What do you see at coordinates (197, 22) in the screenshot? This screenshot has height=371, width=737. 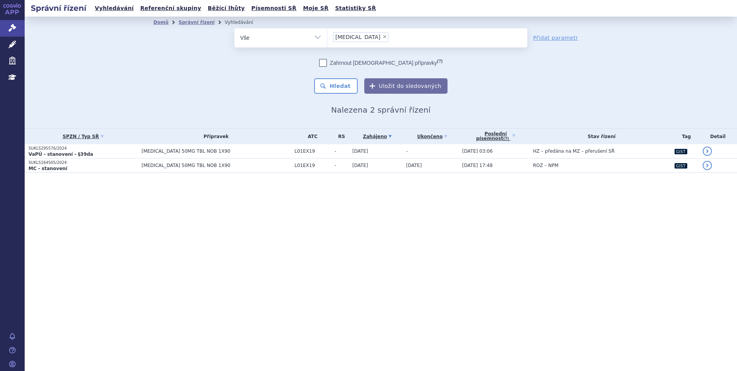 I see `a: Správní řízení` at bounding box center [197, 22].